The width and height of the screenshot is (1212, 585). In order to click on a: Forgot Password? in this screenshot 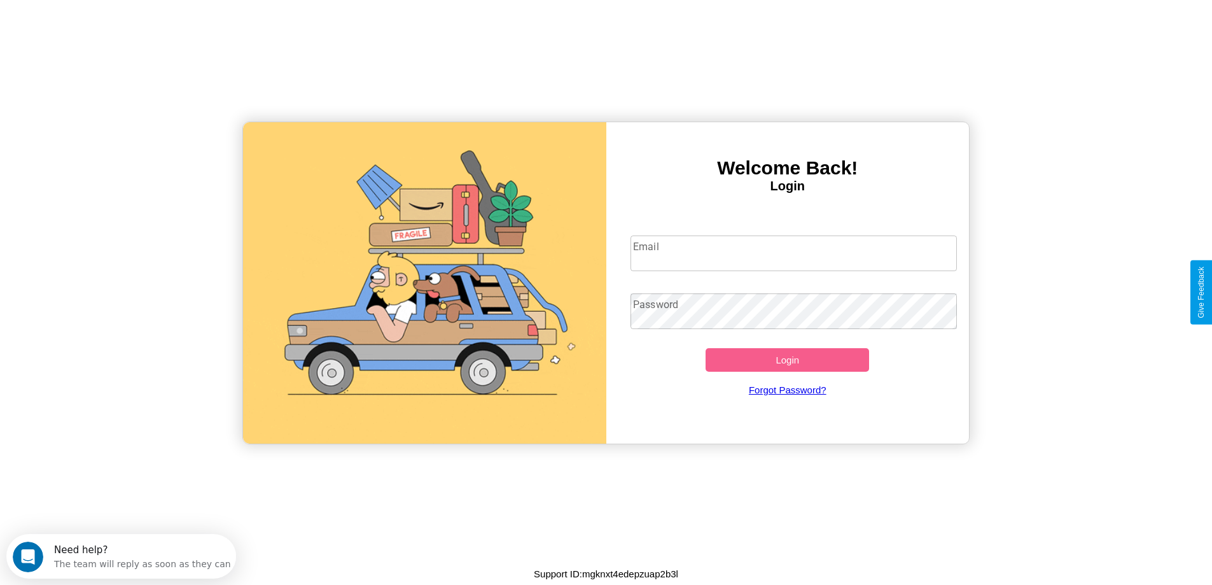, I will do `click(787, 389)`.